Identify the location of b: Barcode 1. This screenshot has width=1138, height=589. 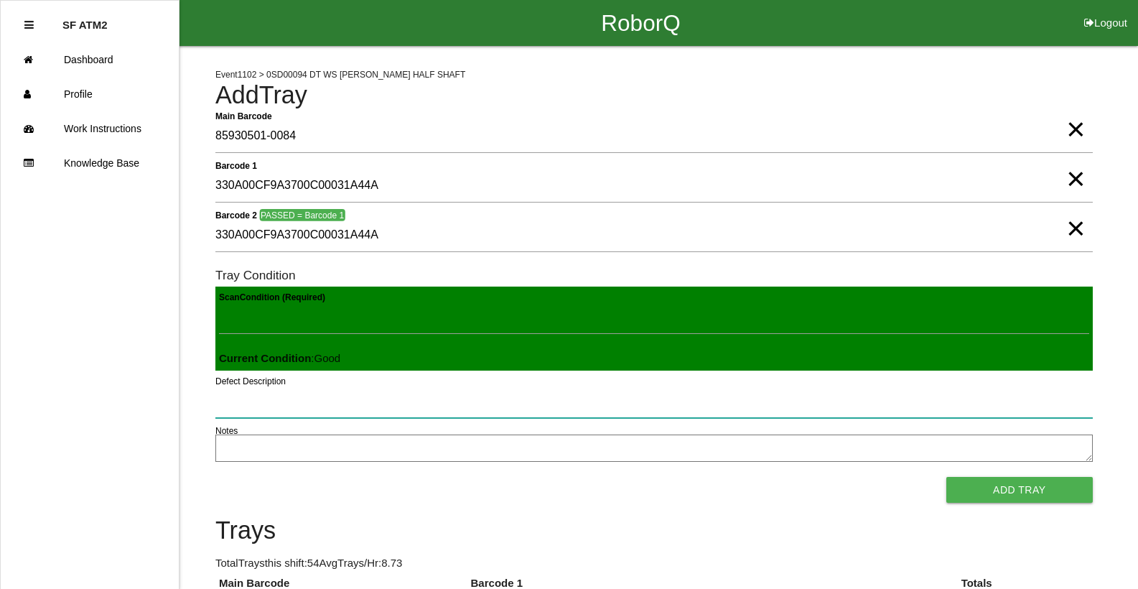
(236, 165).